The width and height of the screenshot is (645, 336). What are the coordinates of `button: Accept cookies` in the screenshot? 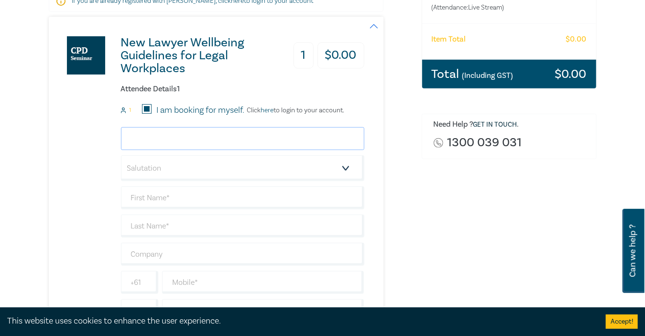 It's located at (622, 322).